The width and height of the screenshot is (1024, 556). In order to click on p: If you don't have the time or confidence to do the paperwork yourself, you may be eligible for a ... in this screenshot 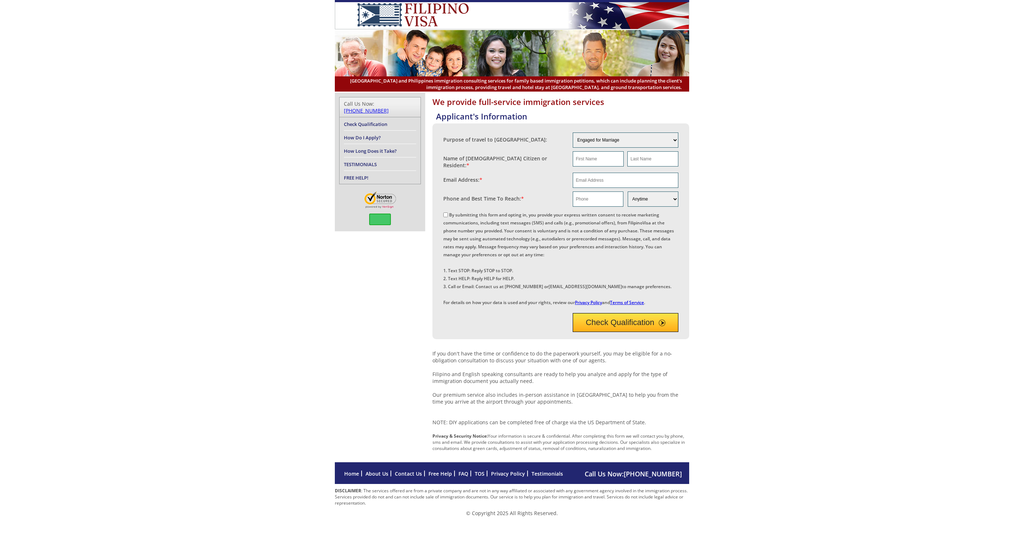, I will do `click(561, 387)`.